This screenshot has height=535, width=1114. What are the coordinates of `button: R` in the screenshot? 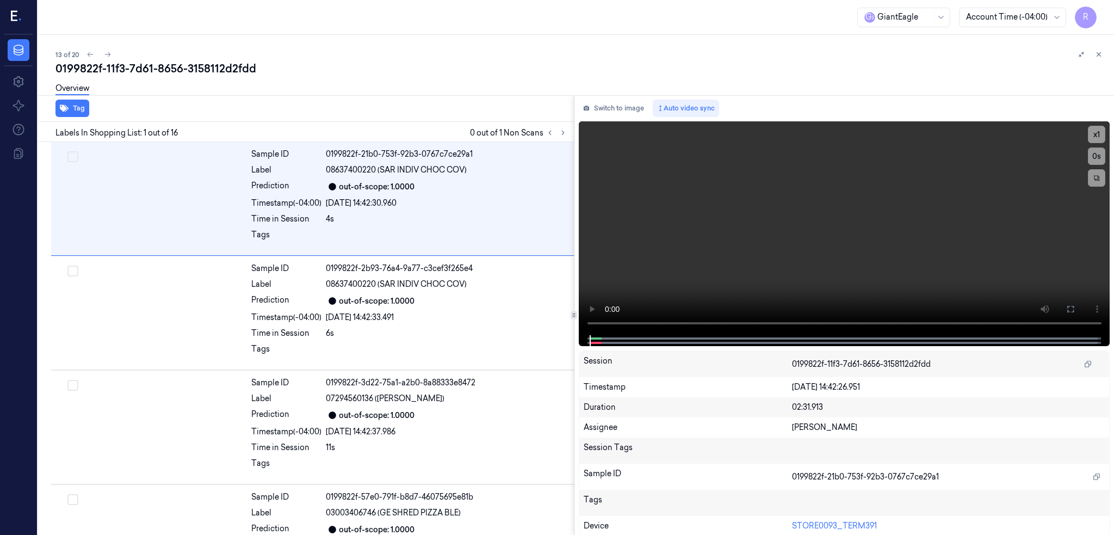 It's located at (1085, 17).